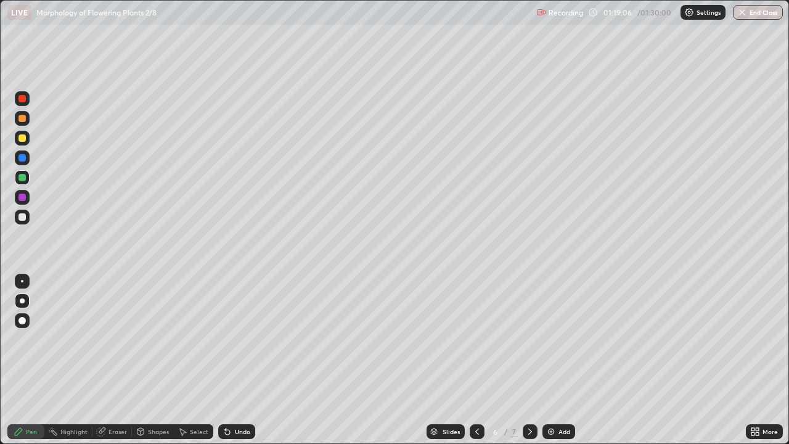 Image resolution: width=789 pixels, height=444 pixels. I want to click on img: class-settings-icons, so click(690, 12).